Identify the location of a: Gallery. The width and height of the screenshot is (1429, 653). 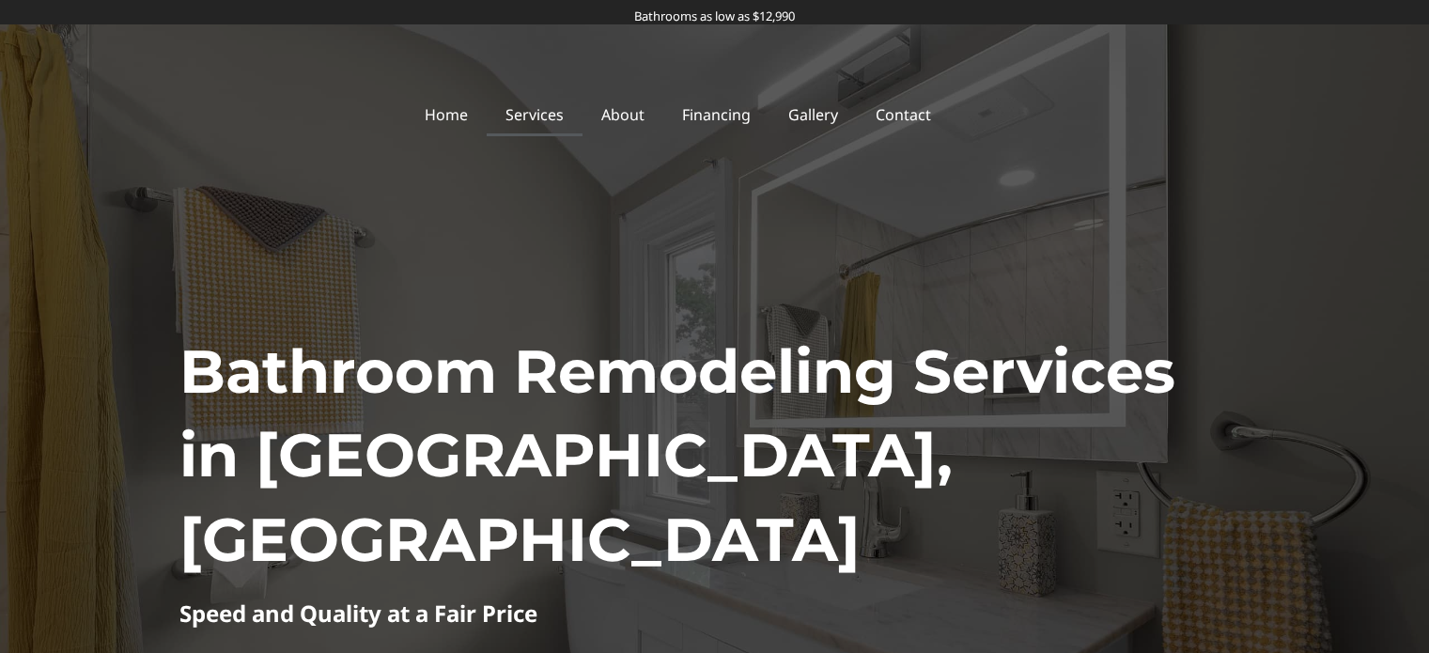
(812, 115).